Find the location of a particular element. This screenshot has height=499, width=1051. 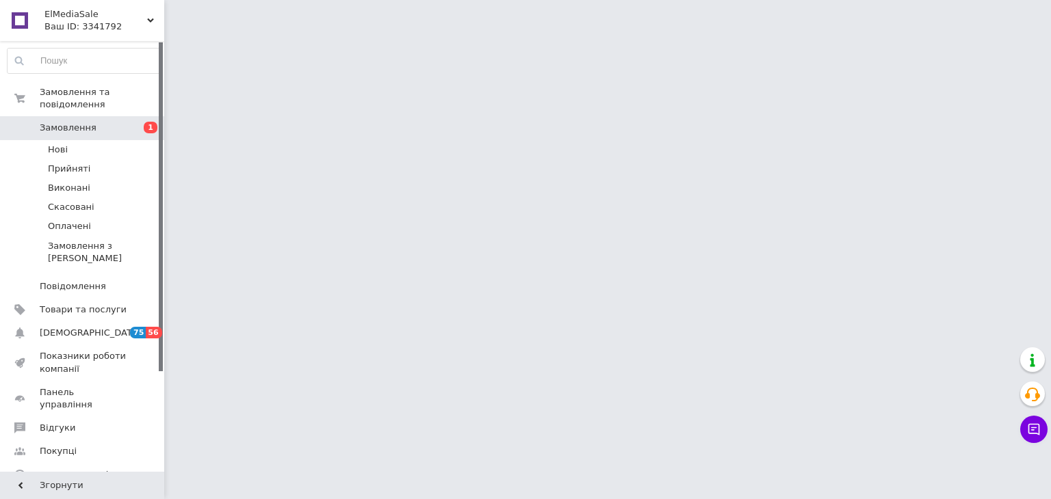

input: Пошук is located at coordinates (84, 61).